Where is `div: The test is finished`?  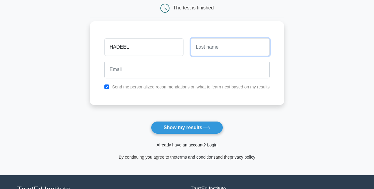
div: The test is finished is located at coordinates (193, 8).